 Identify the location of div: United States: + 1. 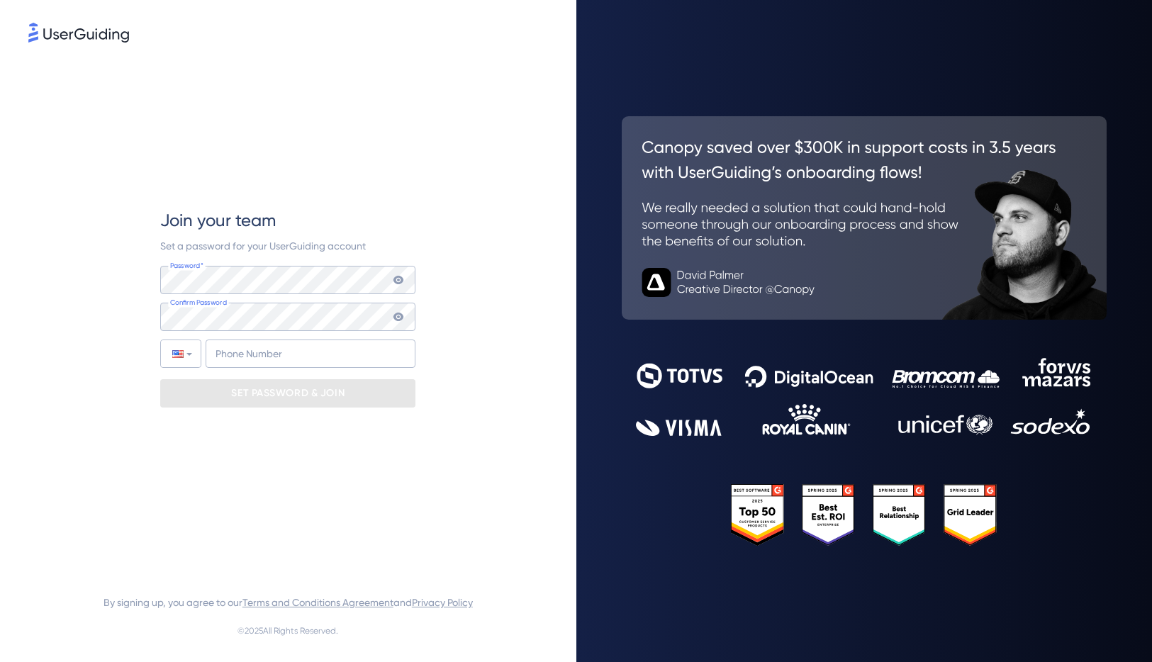
(181, 354).